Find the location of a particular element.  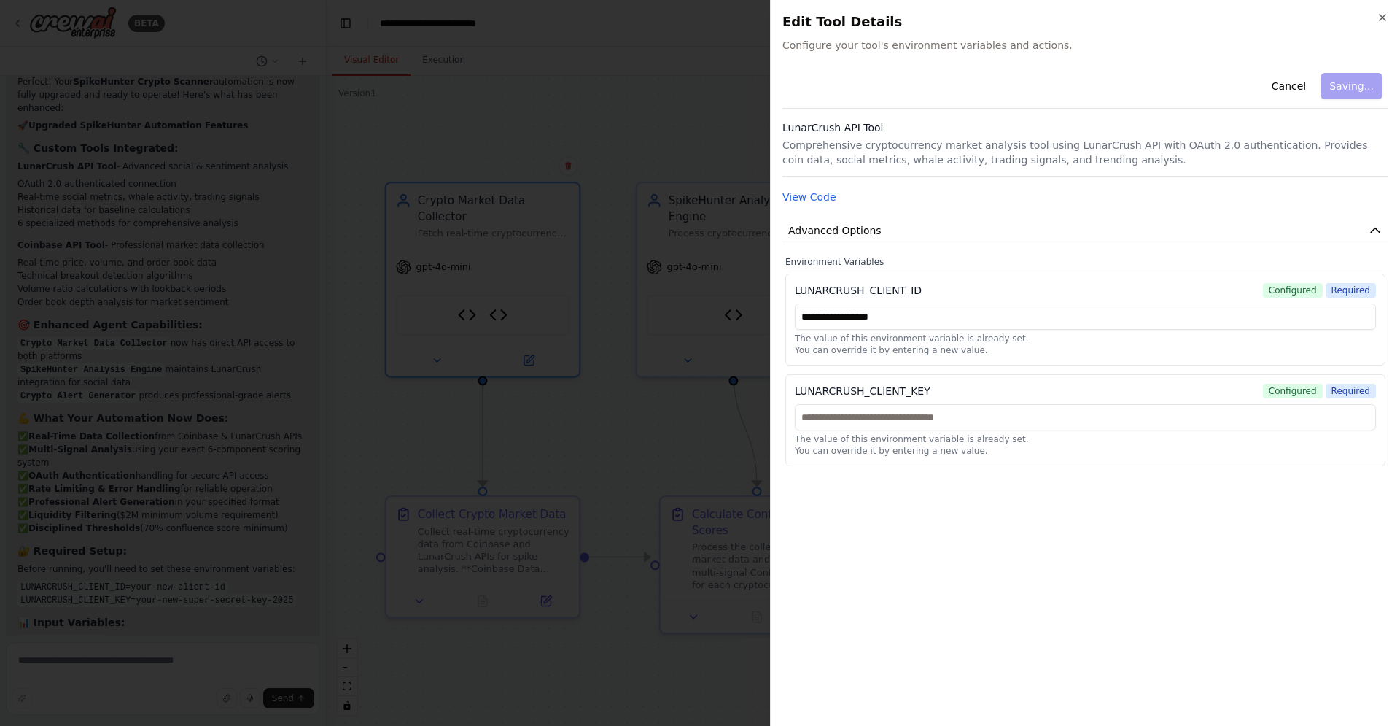

h2: Edit Tool Details is located at coordinates (1085, 22).